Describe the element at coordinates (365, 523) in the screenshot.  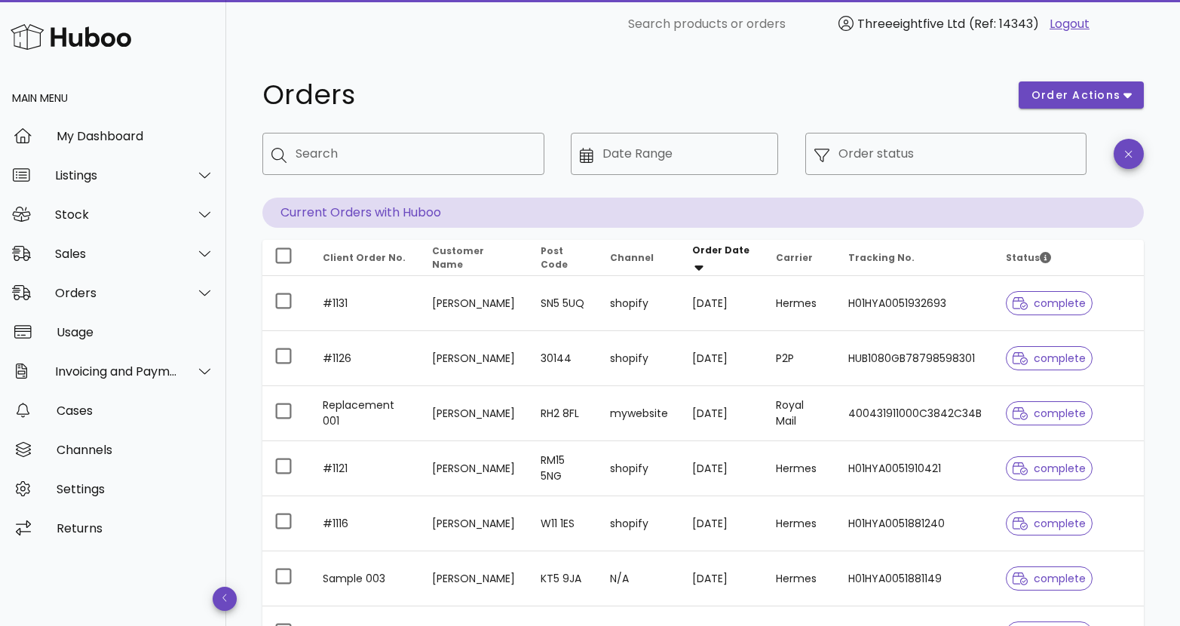
I see `td: #1116` at that location.